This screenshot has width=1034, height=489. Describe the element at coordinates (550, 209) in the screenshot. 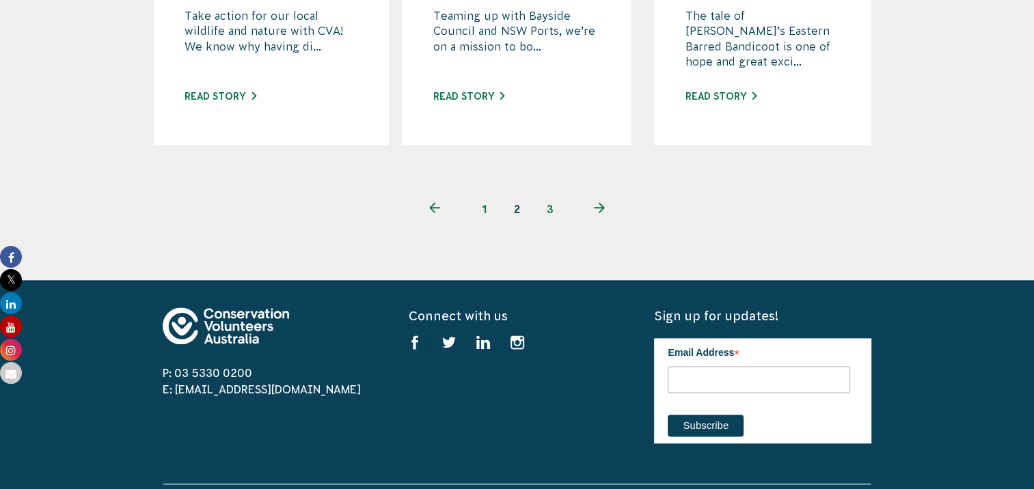

I see `a: 3` at that location.